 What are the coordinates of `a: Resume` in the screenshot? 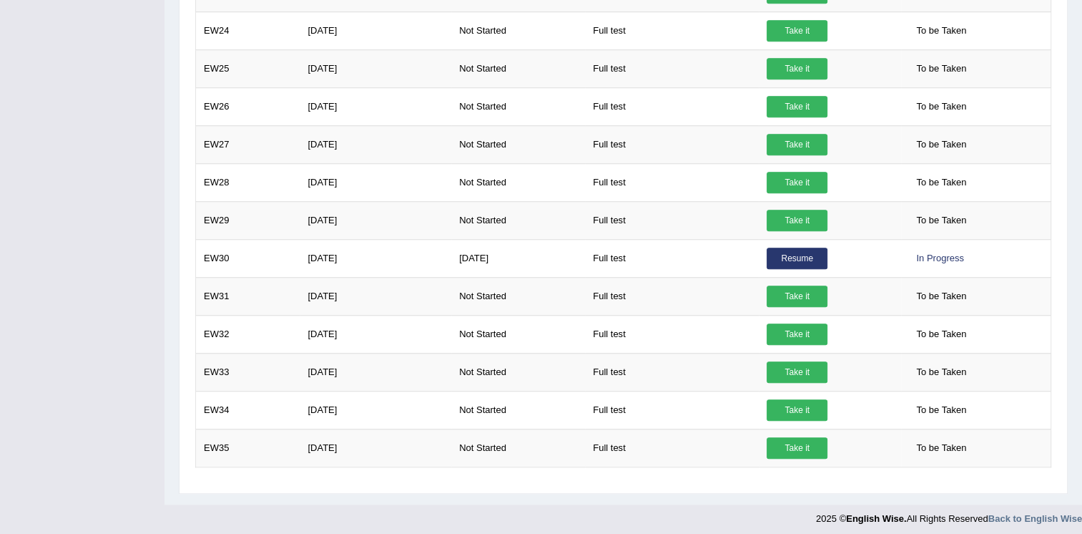 It's located at (797, 258).